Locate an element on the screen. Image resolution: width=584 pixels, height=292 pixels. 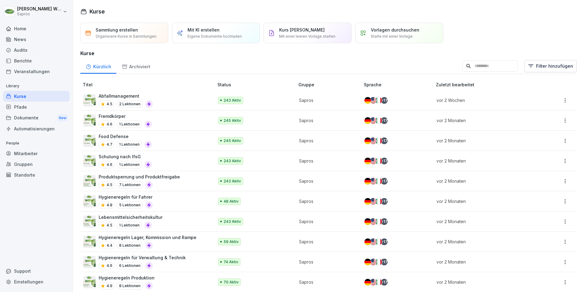
div: Home is located at coordinates (36, 28).